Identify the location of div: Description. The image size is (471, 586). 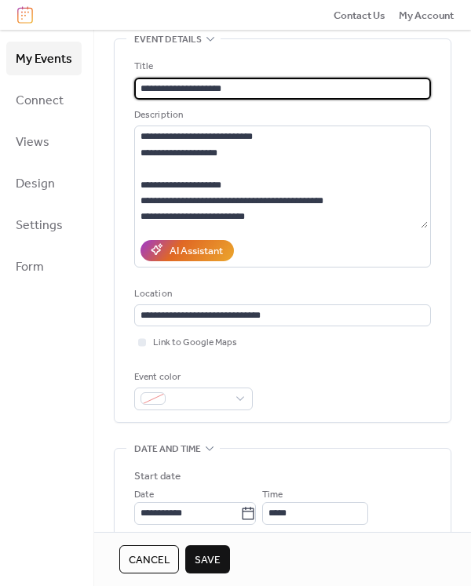
(281, 115).